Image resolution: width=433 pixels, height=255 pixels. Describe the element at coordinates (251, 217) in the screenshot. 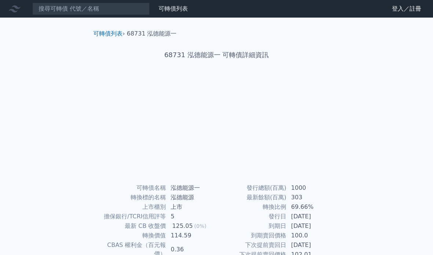

I see `td: 發行日` at that location.